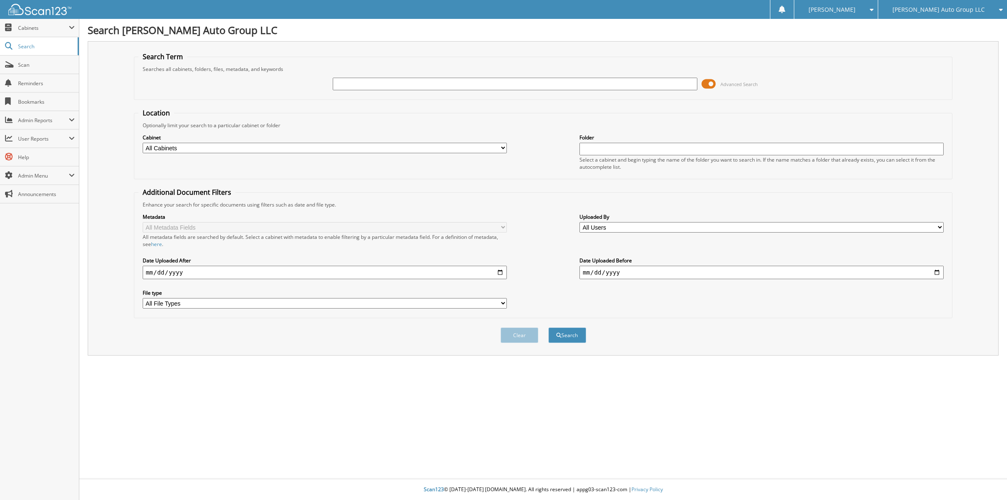 This screenshot has height=500, width=1007. I want to click on span: Help, so click(46, 157).